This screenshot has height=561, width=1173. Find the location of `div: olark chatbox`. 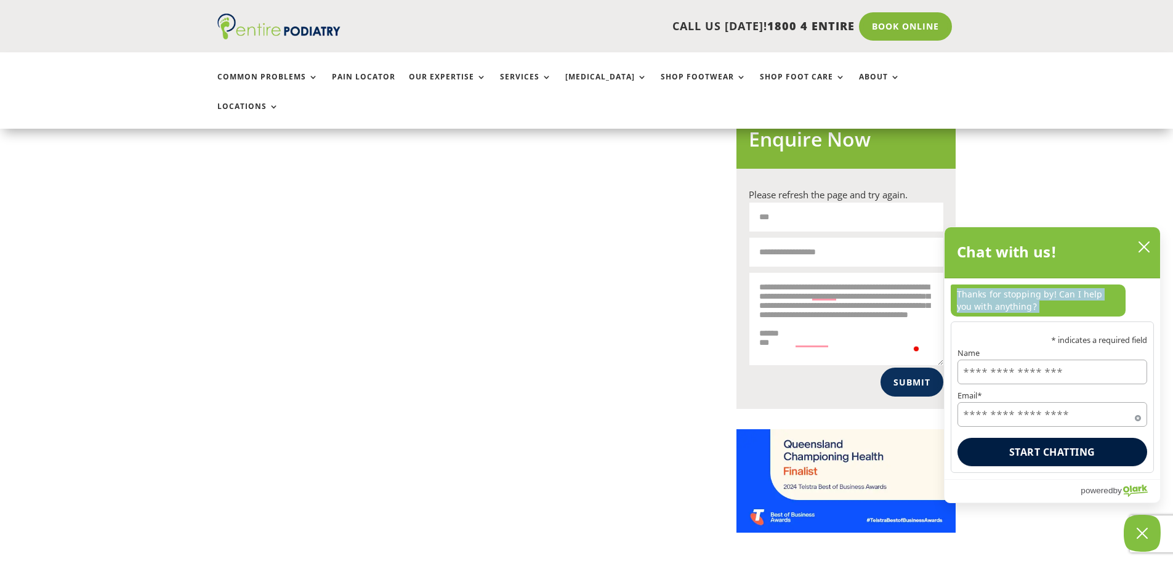

div: olark chatbox is located at coordinates (1053, 365).